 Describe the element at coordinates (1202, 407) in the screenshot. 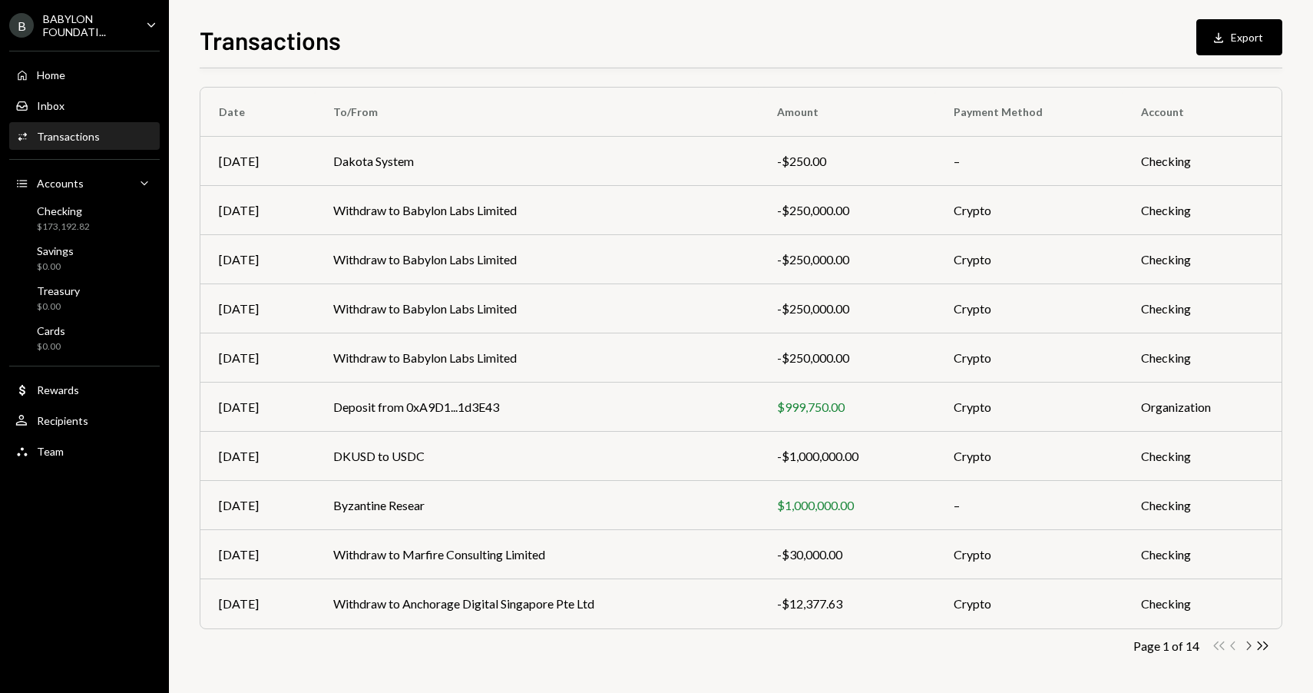

I see `td: Organization` at that location.